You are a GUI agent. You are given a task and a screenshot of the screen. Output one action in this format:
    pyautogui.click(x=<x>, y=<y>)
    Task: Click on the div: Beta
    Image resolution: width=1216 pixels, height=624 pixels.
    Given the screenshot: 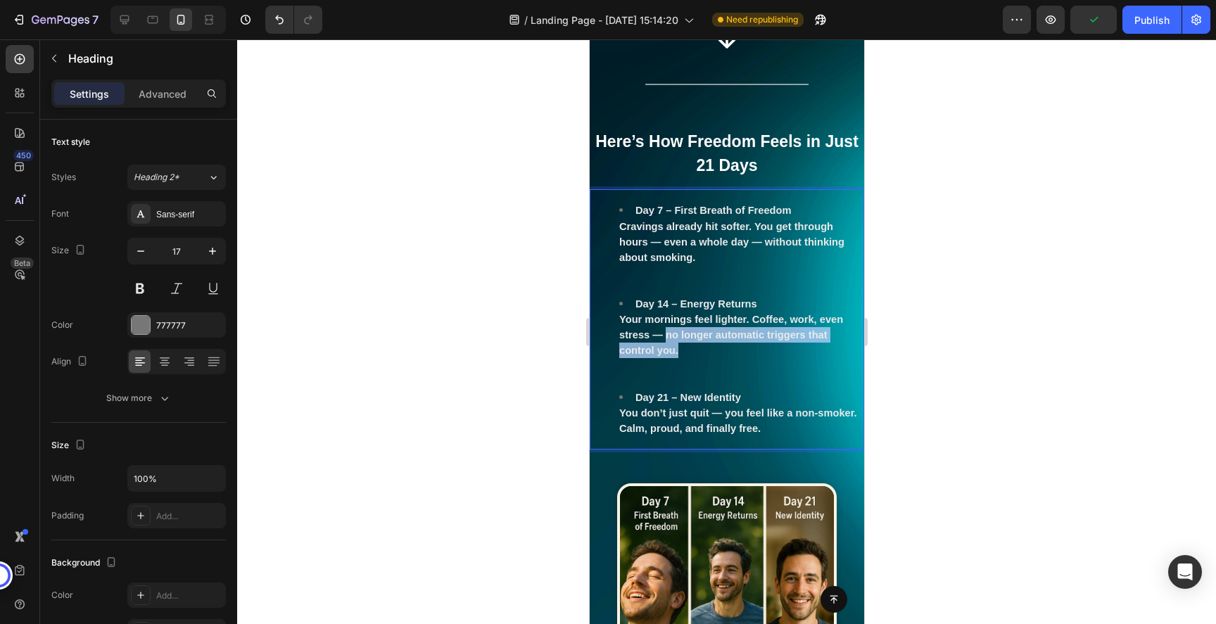 What is the action you would take?
    pyautogui.click(x=22, y=263)
    